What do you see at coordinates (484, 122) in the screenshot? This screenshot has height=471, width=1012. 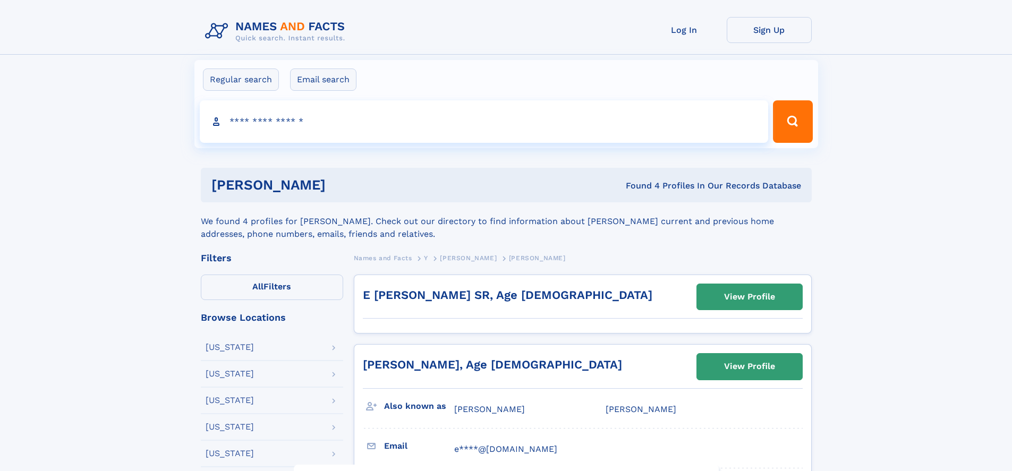 I see `input: search input` at bounding box center [484, 122].